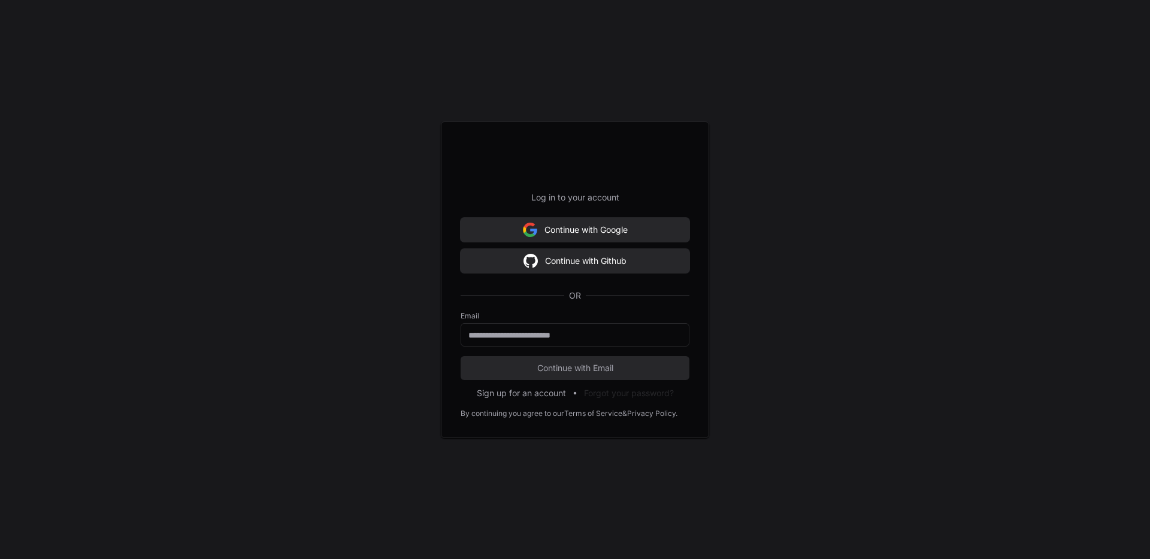  I want to click on button: Continue with Google, so click(575, 230).